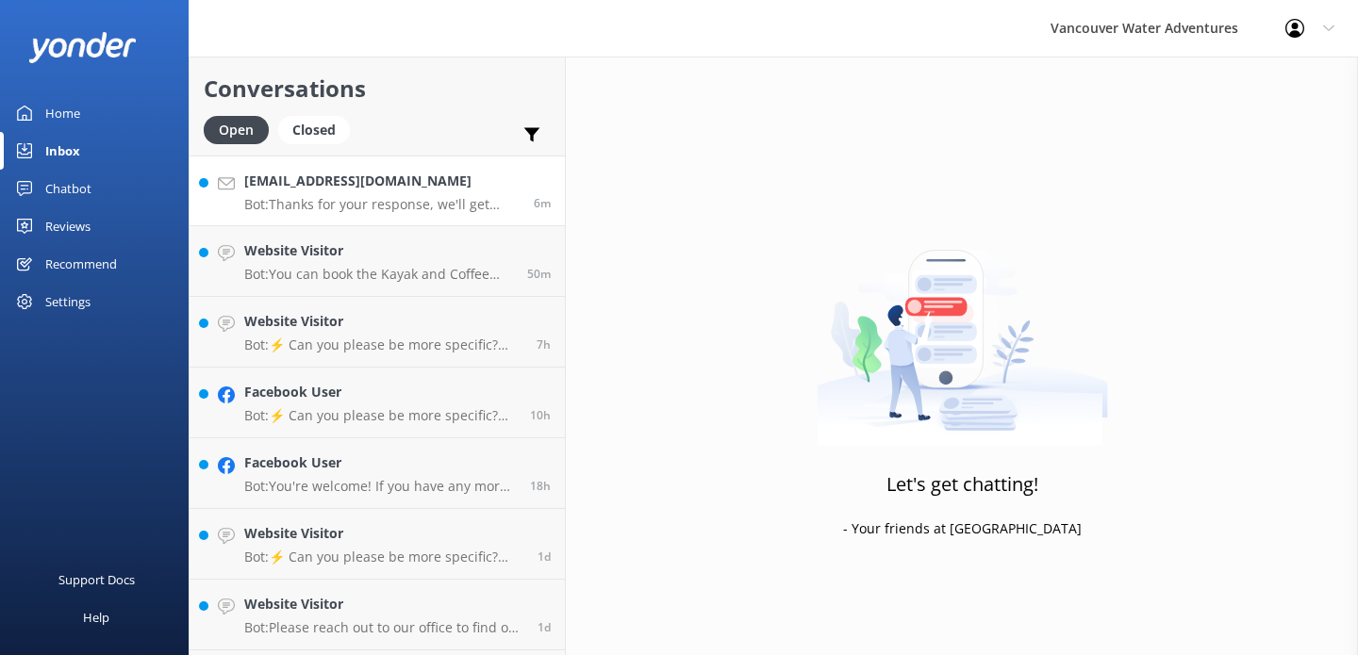  What do you see at coordinates (241, 129) in the screenshot?
I see `a: Open` at bounding box center [241, 129].